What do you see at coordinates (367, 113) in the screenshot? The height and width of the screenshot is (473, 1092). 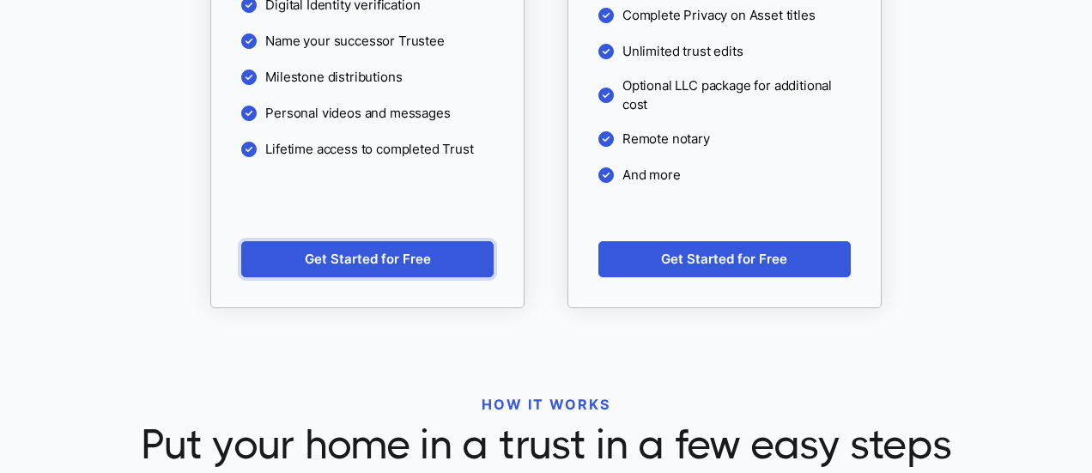 I see `li: Personal videos and messages` at bounding box center [367, 113].